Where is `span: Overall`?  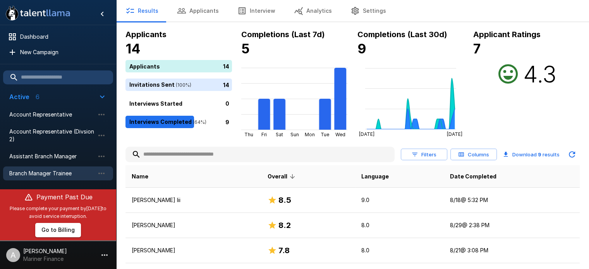
span: Overall is located at coordinates (282, 177).